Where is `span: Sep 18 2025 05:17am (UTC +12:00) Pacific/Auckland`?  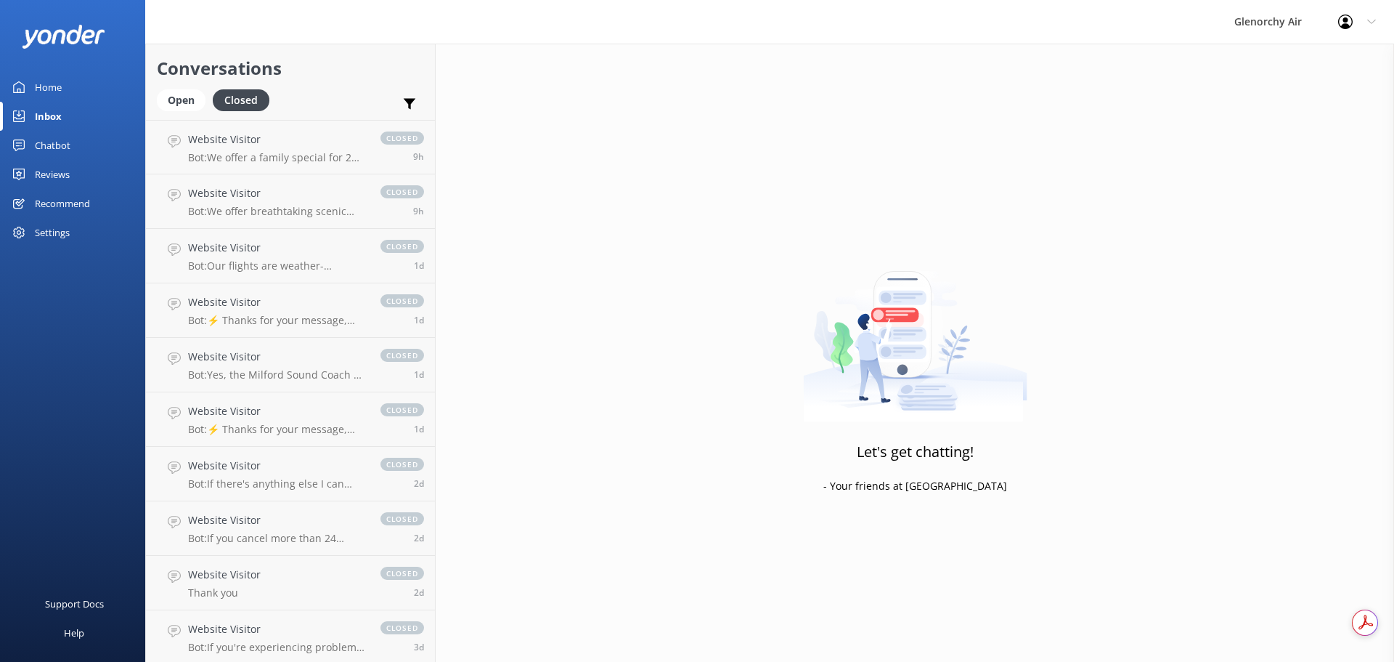
span: Sep 18 2025 05:17am (UTC +12:00) Pacific/Auckland is located at coordinates (419, 537).